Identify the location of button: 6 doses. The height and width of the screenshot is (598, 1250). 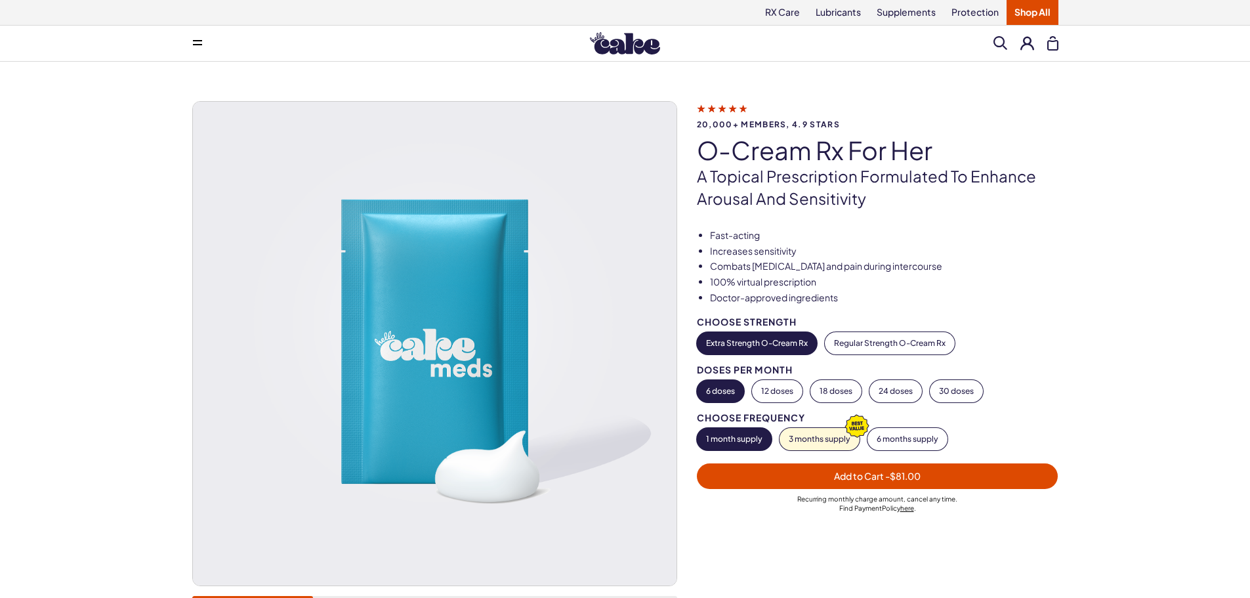
(720, 391).